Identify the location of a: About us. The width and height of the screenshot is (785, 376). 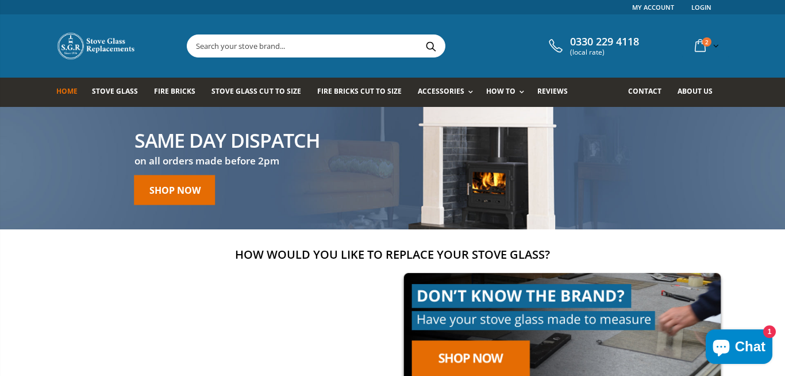
(699, 92).